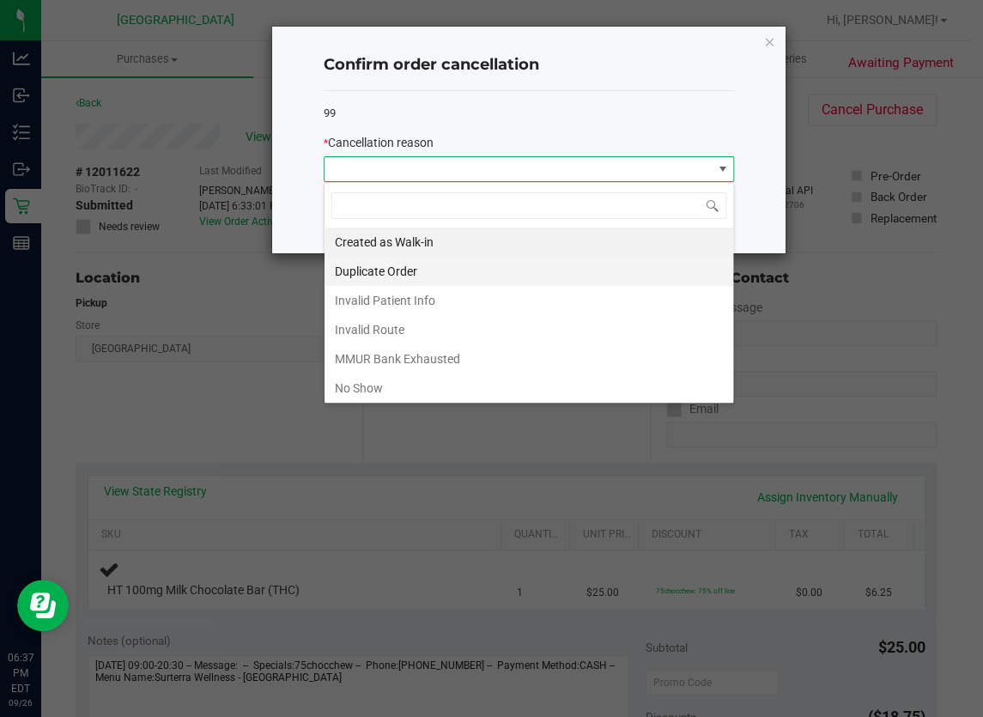  What do you see at coordinates (529, 242) in the screenshot?
I see `li: Created as Walk-in` at bounding box center [529, 242].